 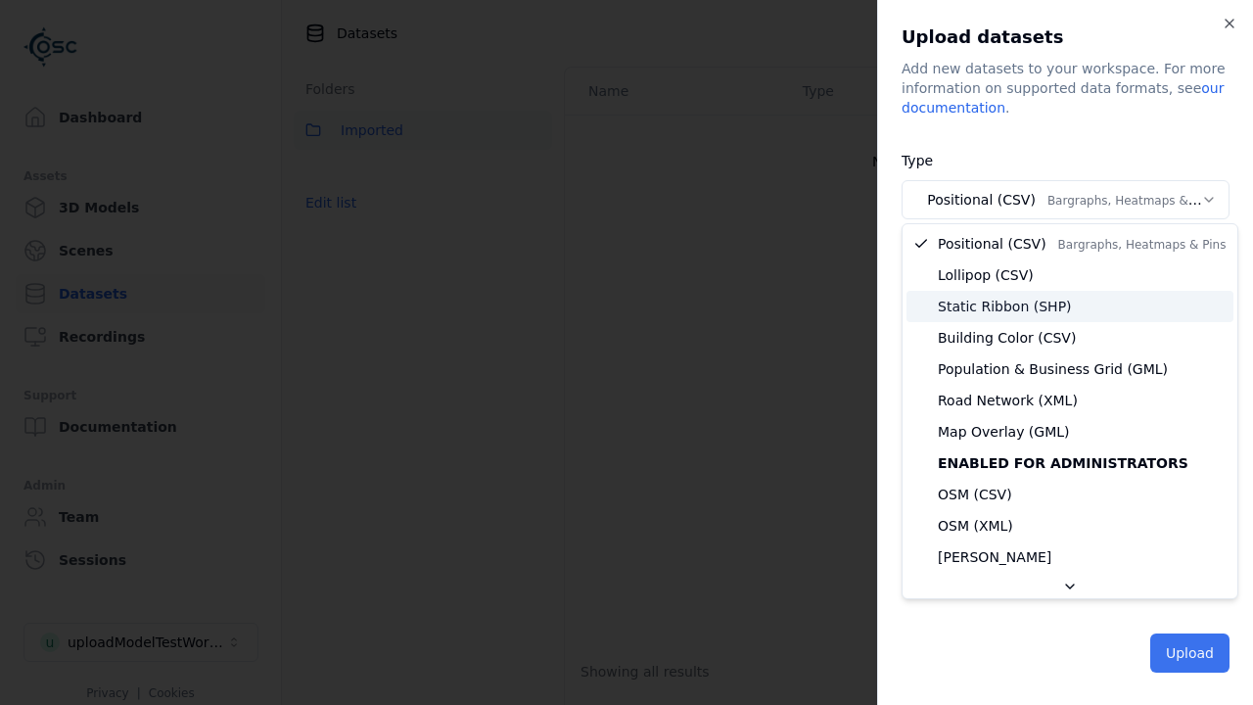 What do you see at coordinates (1053, 369) in the screenshot?
I see `span: Population & Business Grid (GML)` at bounding box center [1053, 369].